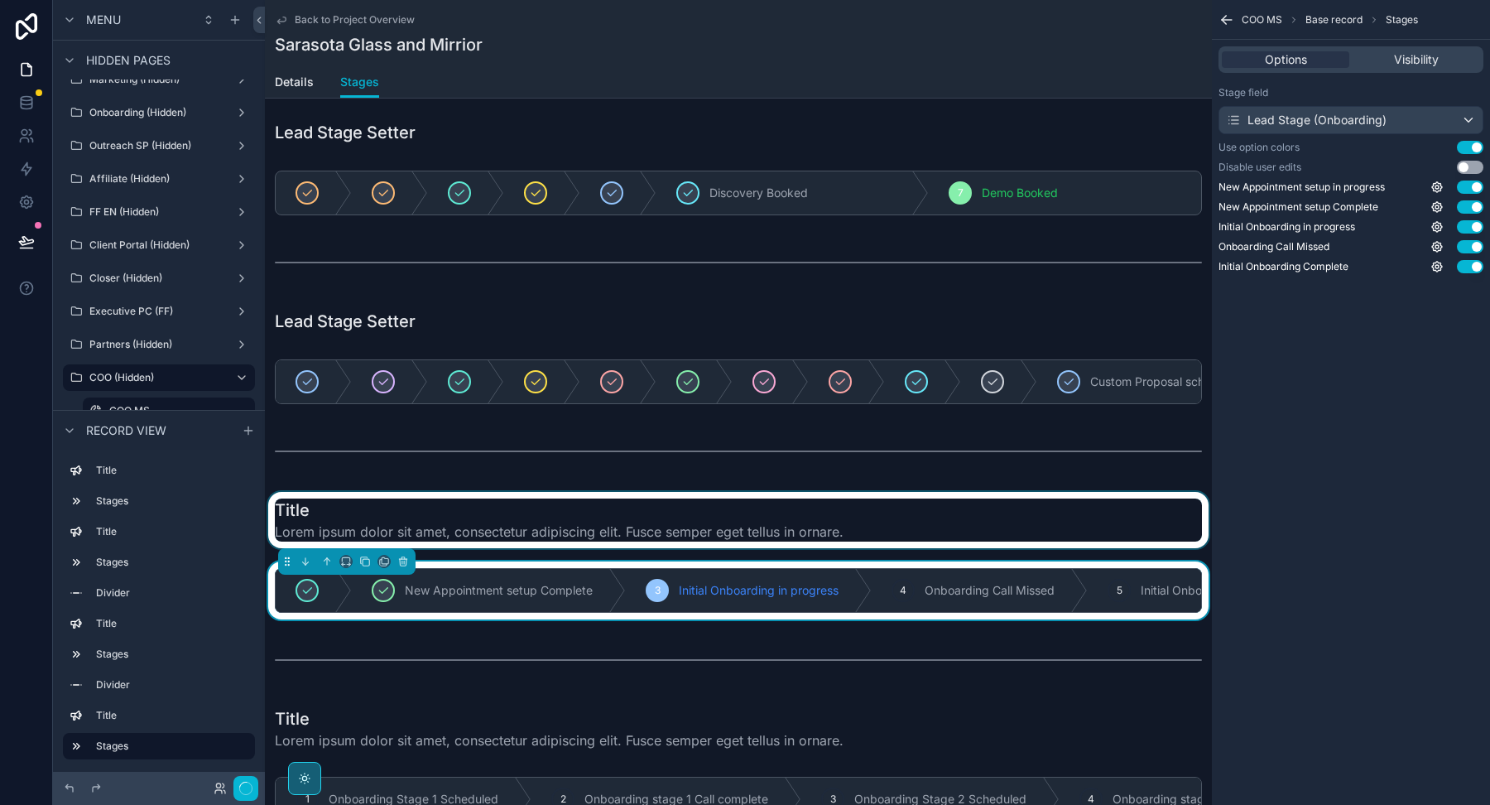  I want to click on a: Outreach SP (Hidden), so click(159, 146).